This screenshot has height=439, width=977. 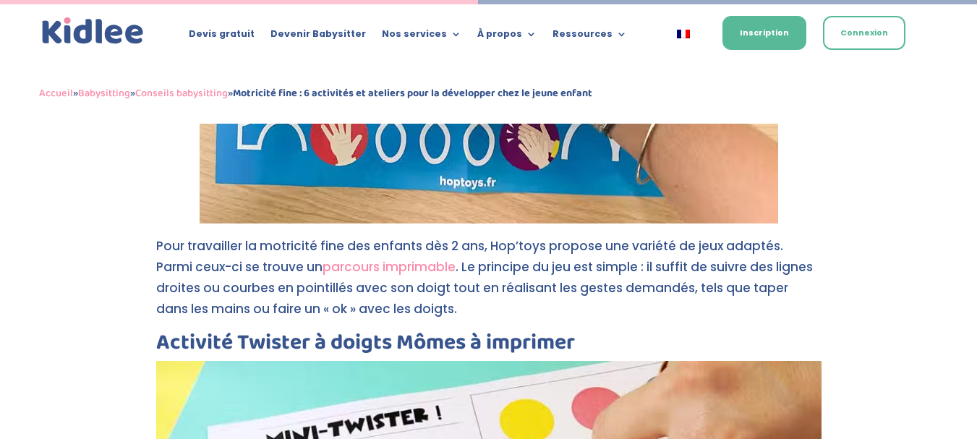 I want to click on a: Devis gratuit, so click(x=221, y=37).